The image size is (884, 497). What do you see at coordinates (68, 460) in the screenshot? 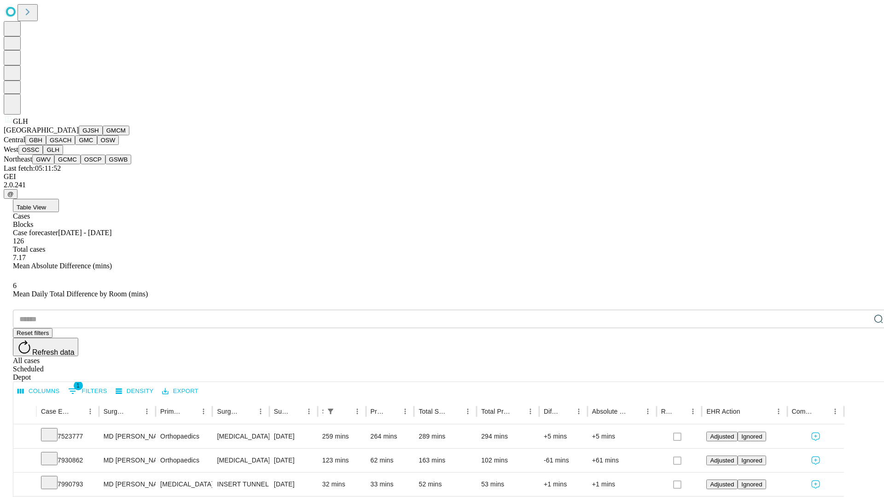
I see `div: 7930862` at bounding box center [68, 460].